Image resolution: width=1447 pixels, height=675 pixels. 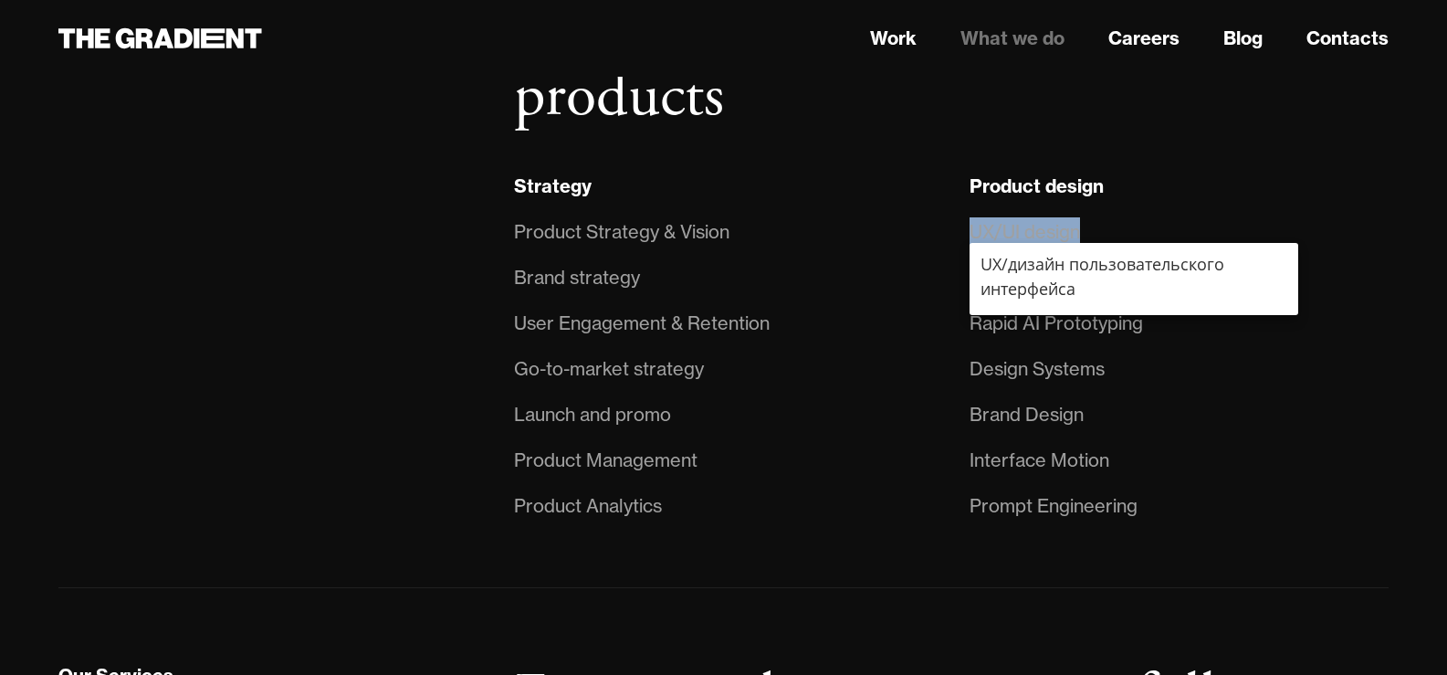 What do you see at coordinates (593, 414) in the screenshot?
I see `div: Launch and promo` at bounding box center [593, 414].